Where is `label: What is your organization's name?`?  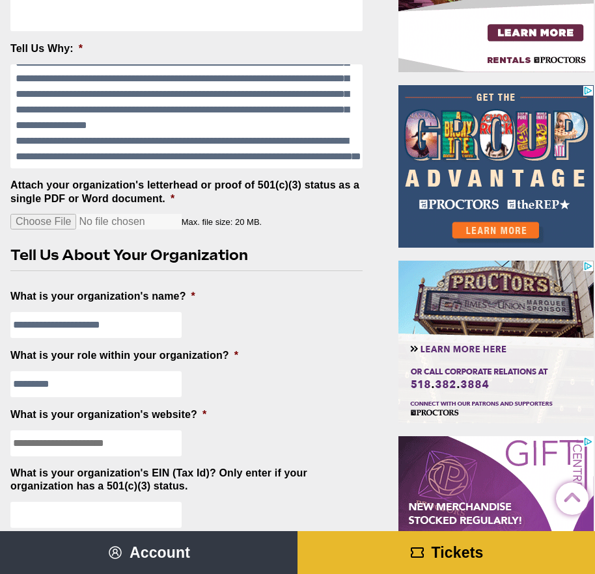 label: What is your organization's name? is located at coordinates (103, 297).